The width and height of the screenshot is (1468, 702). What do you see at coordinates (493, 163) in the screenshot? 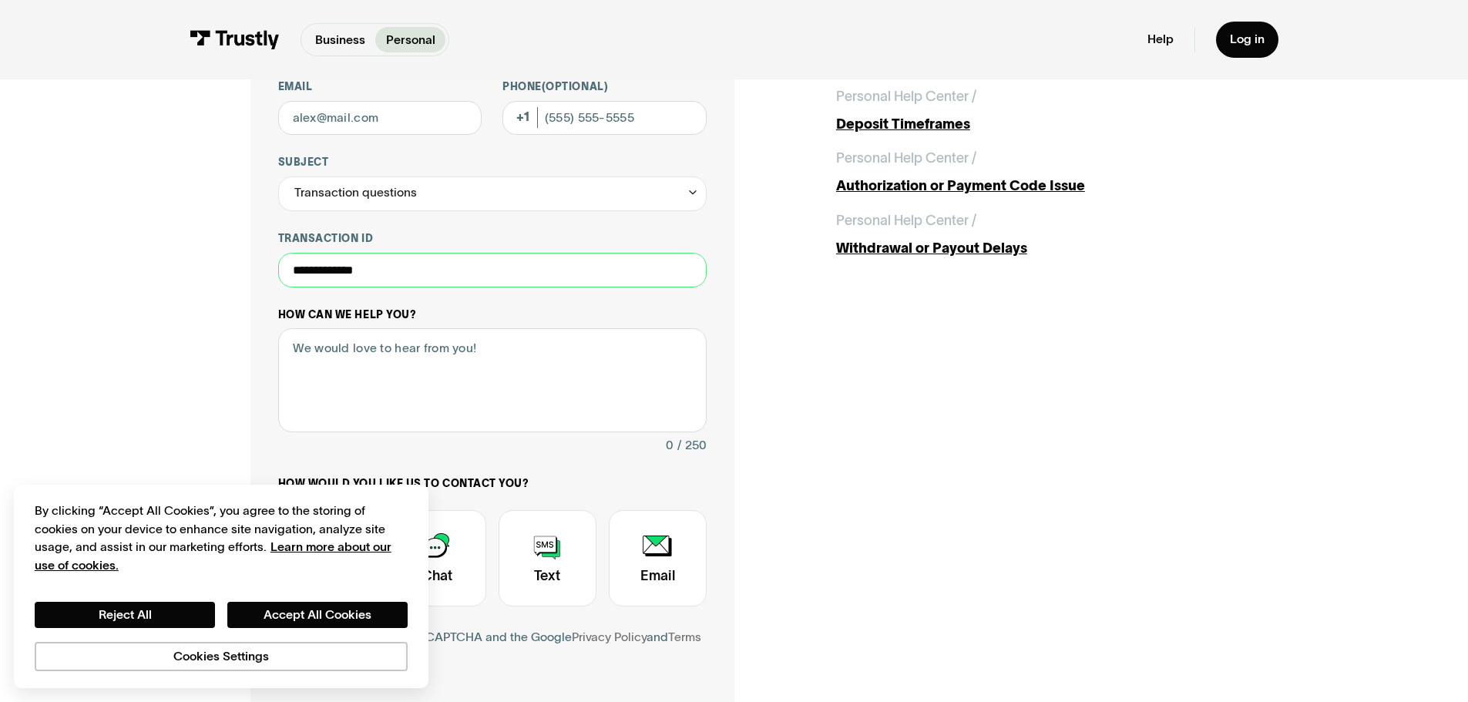
I see `label: Subject` at bounding box center [493, 163].